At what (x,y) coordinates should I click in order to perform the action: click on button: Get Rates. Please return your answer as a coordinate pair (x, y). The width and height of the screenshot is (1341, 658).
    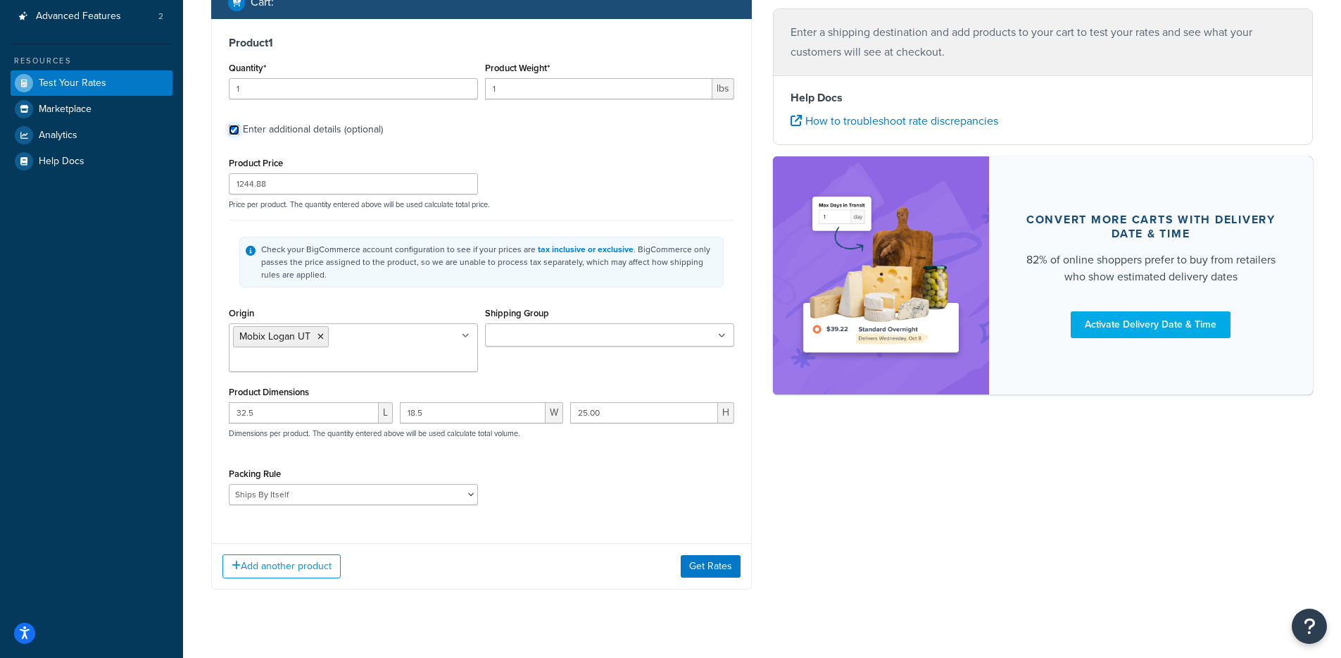
    Looking at the image, I should click on (710, 566).